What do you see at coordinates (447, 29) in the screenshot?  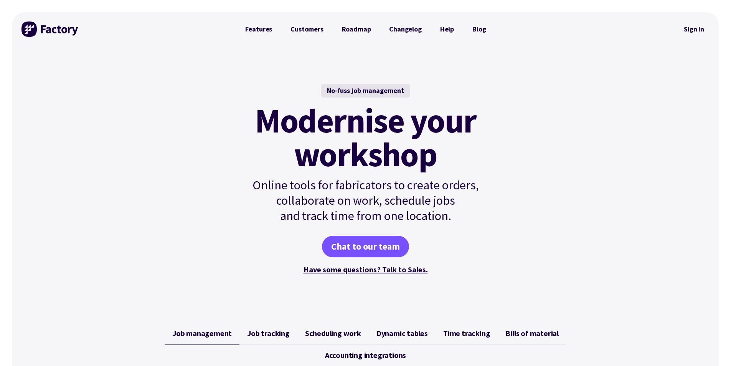 I see `a: Help` at bounding box center [447, 29].